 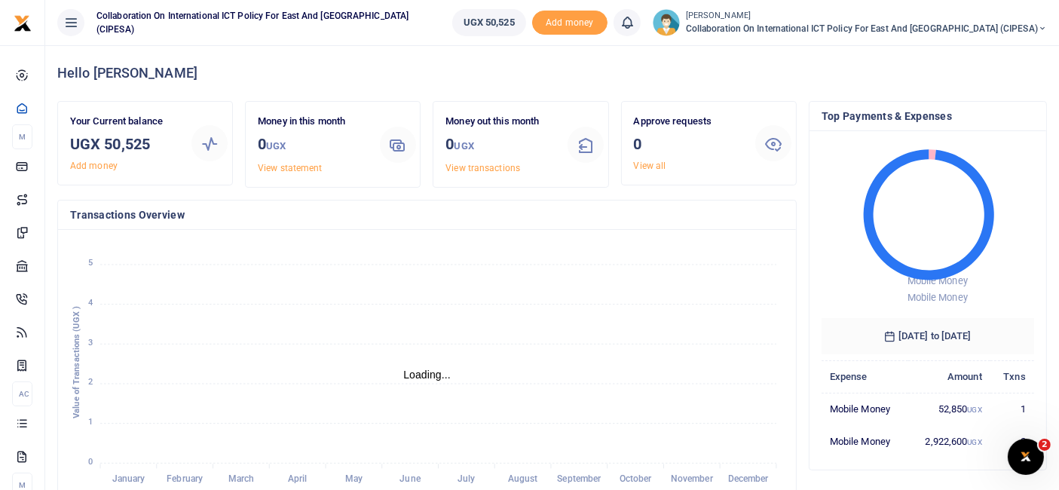 I want to click on tspan: January, so click(x=129, y=479).